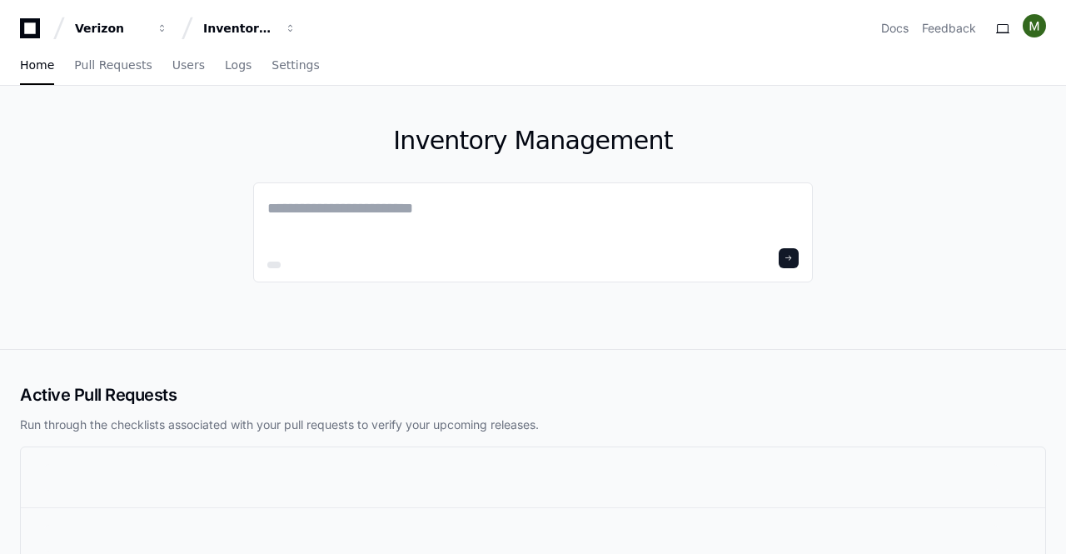 This screenshot has width=1066, height=554. Describe the element at coordinates (112, 65) in the screenshot. I see `span: Pull Requests` at that location.